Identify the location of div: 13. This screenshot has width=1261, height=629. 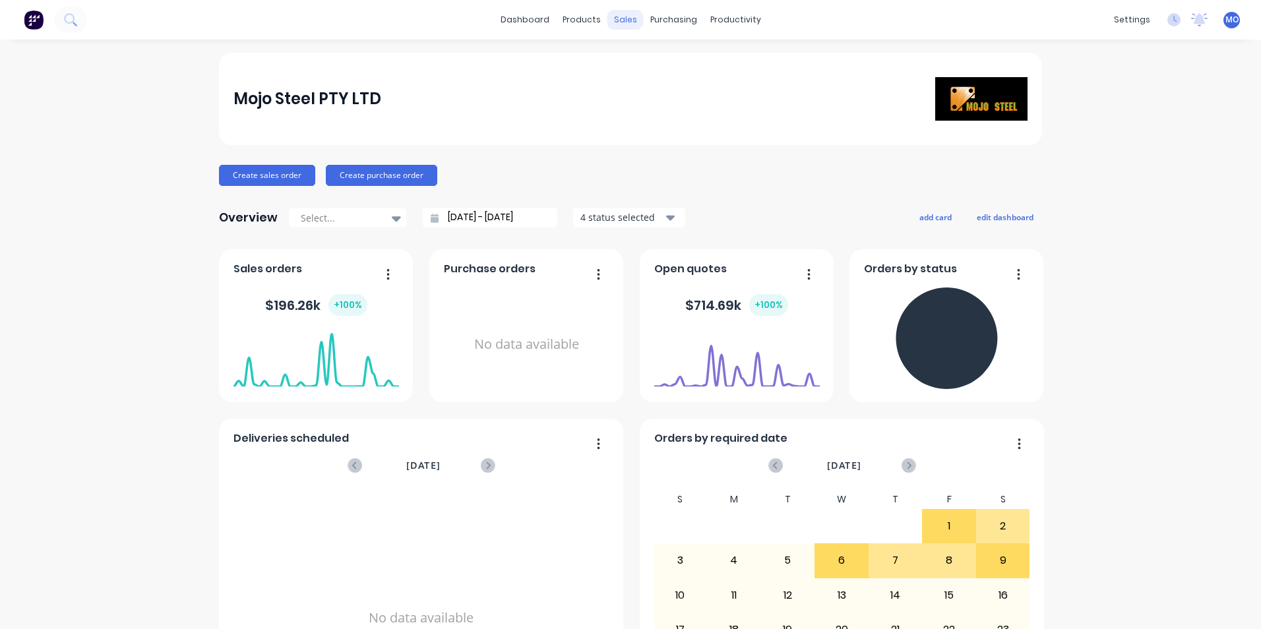
(841, 595).